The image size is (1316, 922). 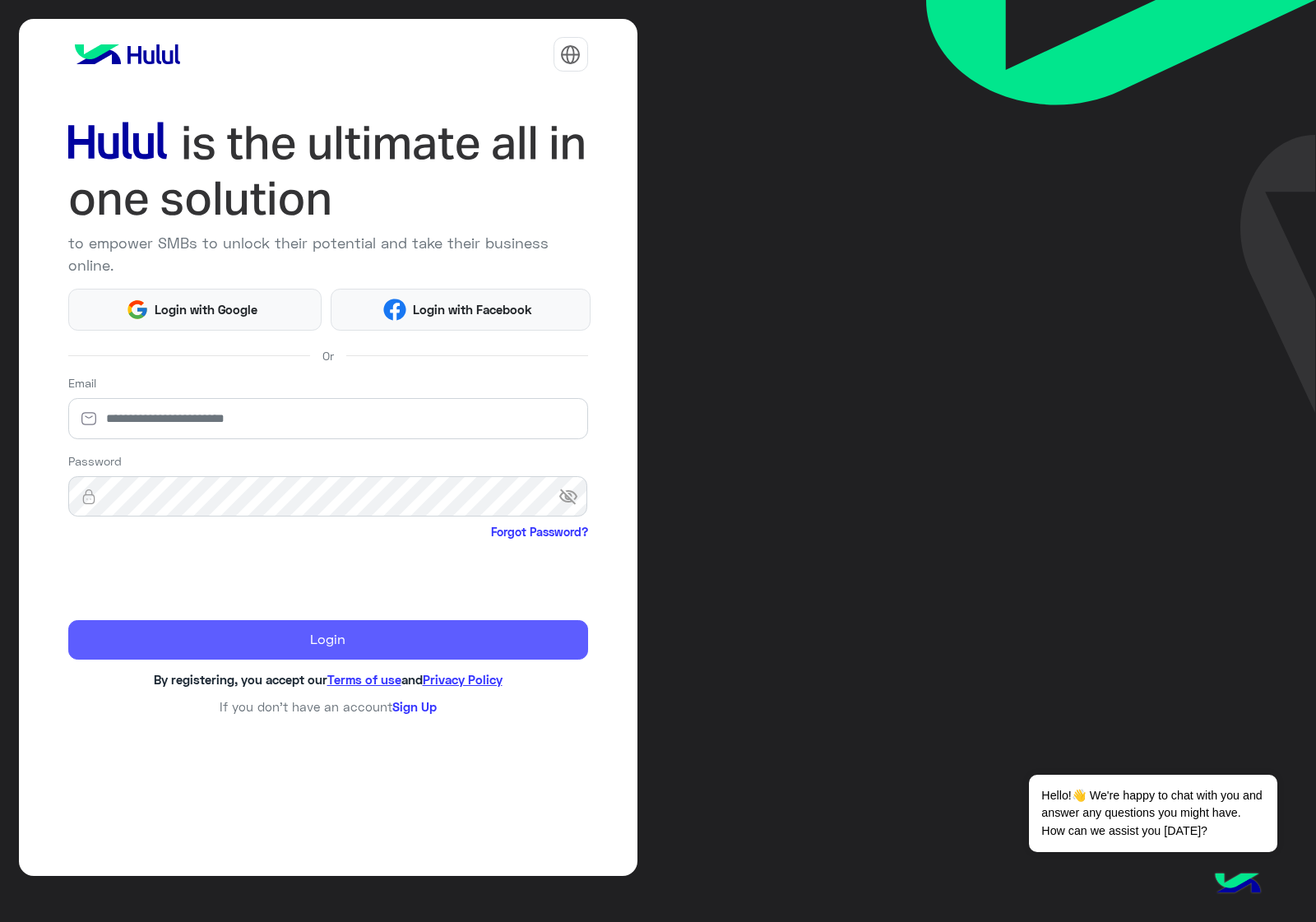 What do you see at coordinates (472, 309) in the screenshot?
I see `span: Login with Facebook` at bounding box center [472, 309].